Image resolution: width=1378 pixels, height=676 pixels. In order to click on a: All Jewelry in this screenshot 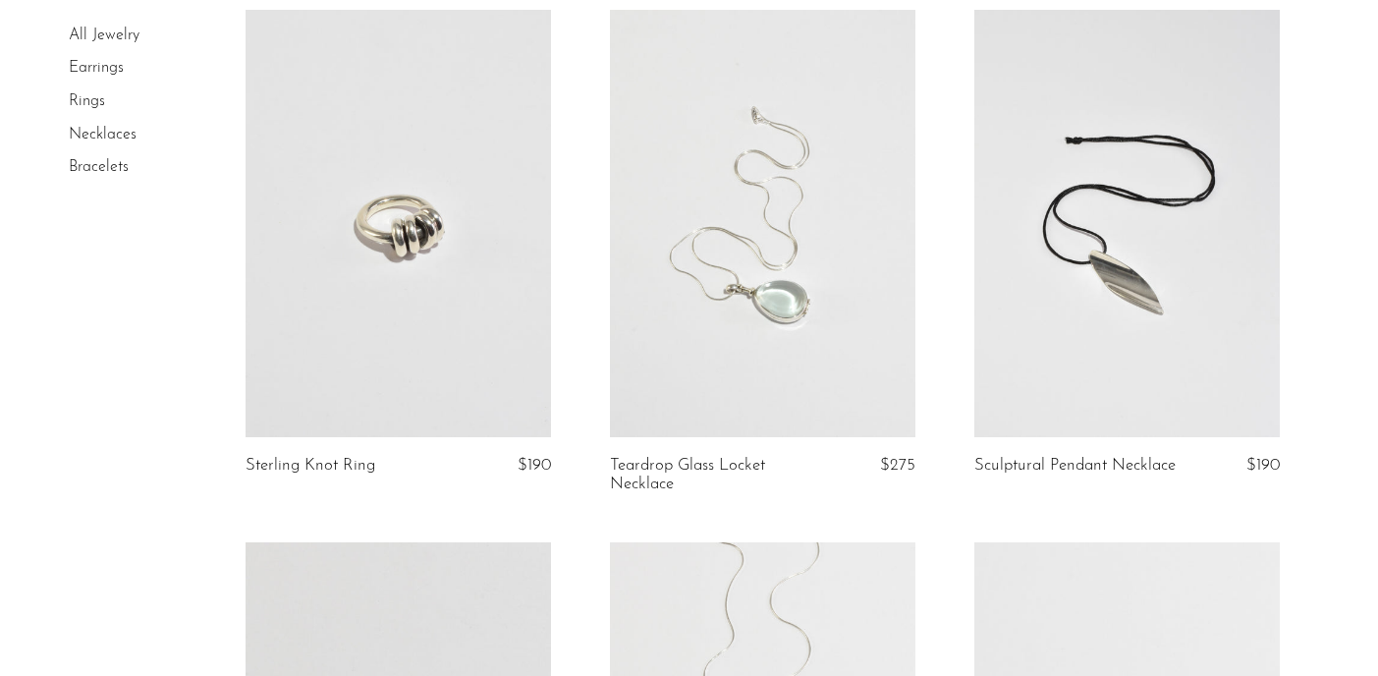, I will do `click(104, 35)`.